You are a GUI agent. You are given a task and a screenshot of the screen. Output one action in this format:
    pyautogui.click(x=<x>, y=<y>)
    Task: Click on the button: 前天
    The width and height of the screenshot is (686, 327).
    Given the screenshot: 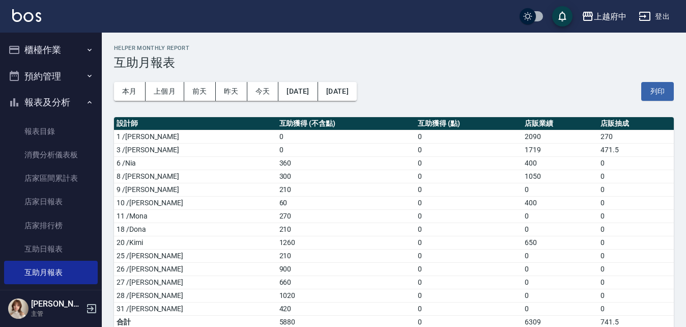 What is the action you would take?
    pyautogui.click(x=200, y=91)
    